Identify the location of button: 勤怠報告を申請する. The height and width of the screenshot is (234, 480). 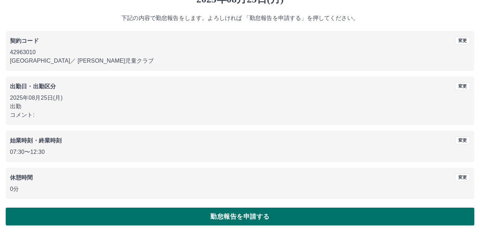
(240, 216).